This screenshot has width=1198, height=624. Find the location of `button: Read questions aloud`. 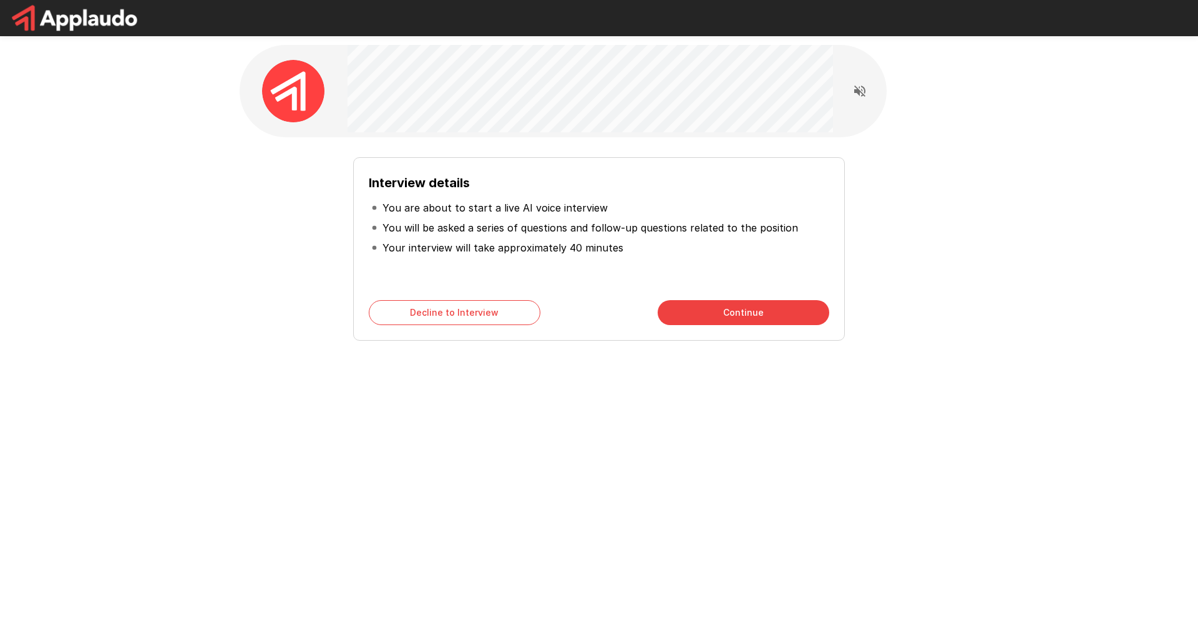

button: Read questions aloud is located at coordinates (860, 91).